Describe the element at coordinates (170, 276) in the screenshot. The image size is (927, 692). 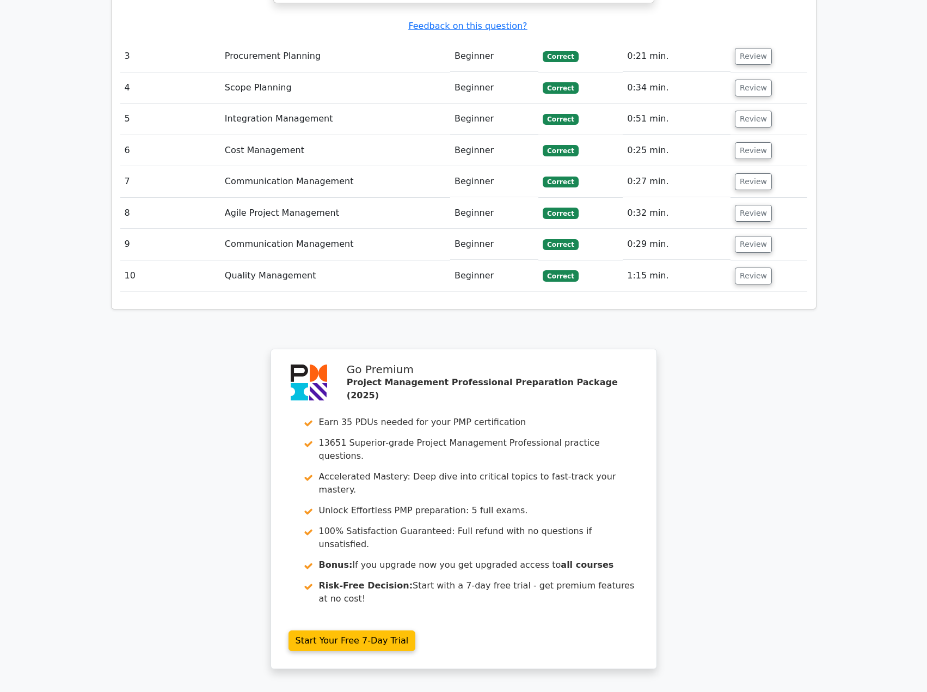
I see `td: 10` at that location.